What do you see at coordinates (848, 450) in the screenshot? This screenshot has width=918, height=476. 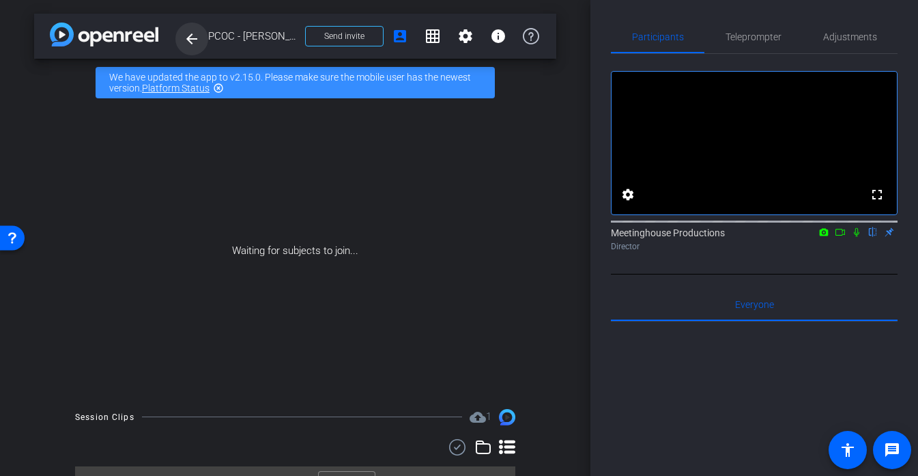 I see `mat-icon: accessibility` at bounding box center [848, 450].